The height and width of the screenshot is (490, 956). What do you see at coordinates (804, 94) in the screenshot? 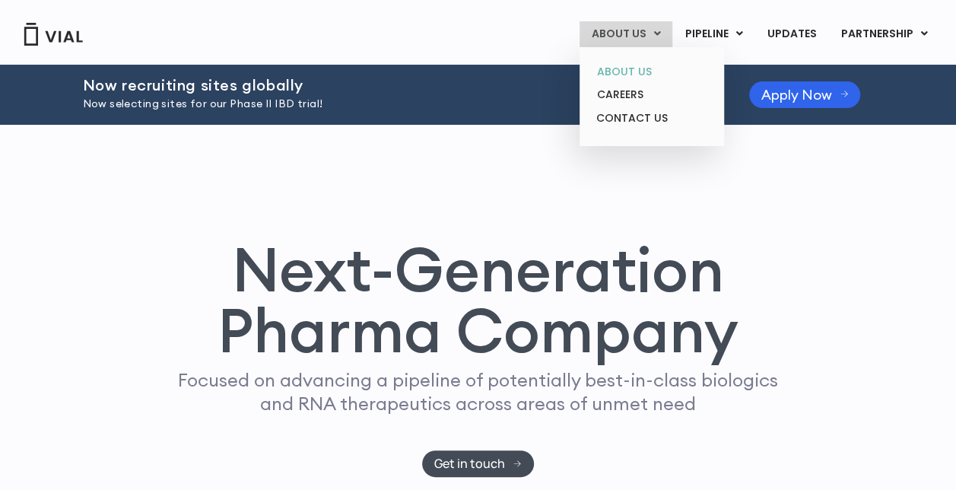
I see `a: Apply Now` at bounding box center [804, 94].